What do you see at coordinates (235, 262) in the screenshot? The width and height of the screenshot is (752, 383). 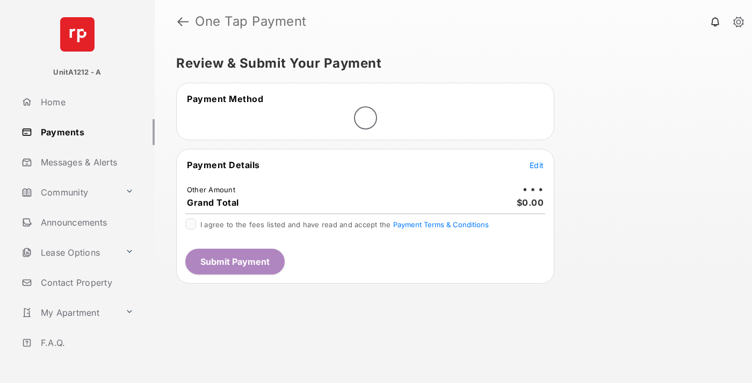 I see `button: Submit Payment` at bounding box center [235, 262].